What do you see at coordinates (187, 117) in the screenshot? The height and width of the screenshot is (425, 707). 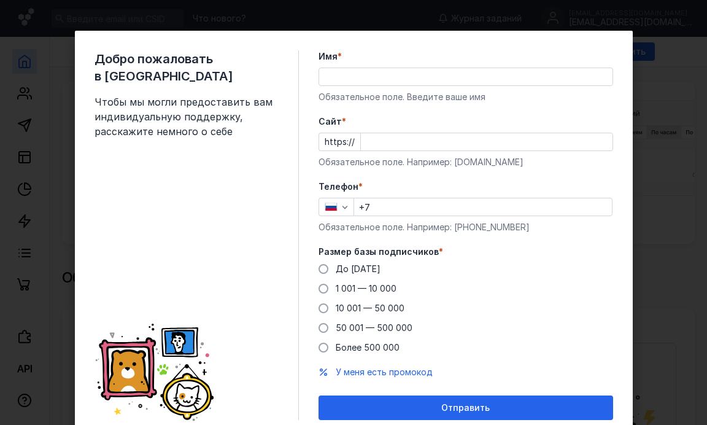 I see `span: Чтобы мы могли предоставить вам индивидуальную поддержку, расскажите немного о себе` at bounding box center [187, 117].